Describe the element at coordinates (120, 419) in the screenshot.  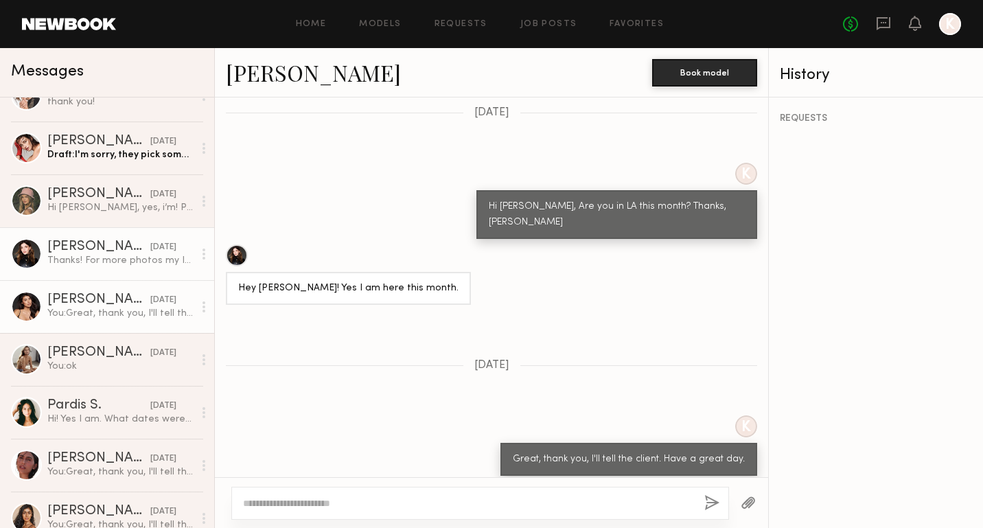
I see `div: Hi! Yes I am. What dates were you thinking?` at that location.